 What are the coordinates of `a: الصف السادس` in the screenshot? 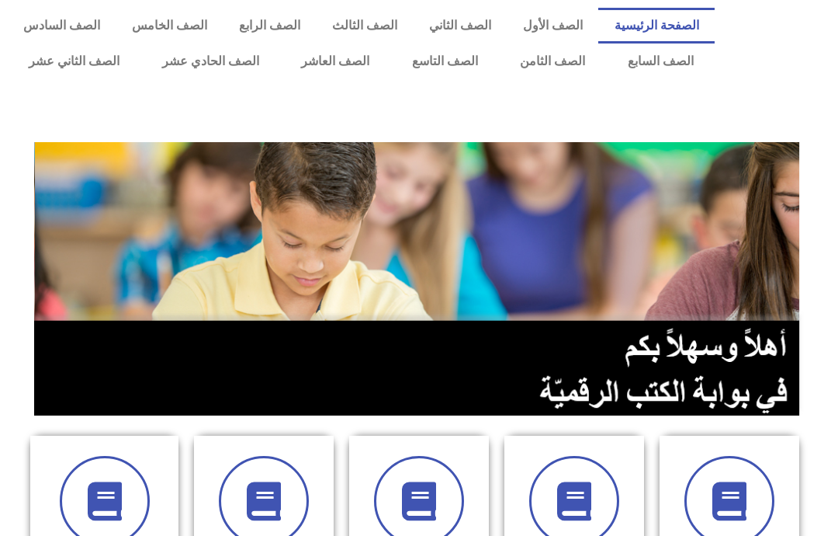 It's located at (62, 26).